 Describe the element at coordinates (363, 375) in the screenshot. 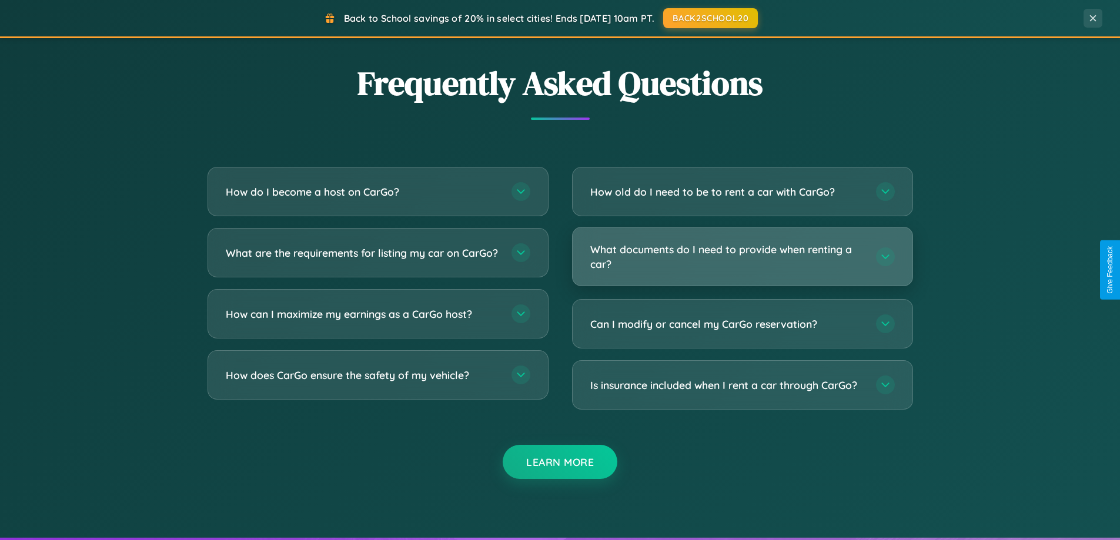

I see `h3: How does CarGo ensure the safety of my vehicle?` at that location.